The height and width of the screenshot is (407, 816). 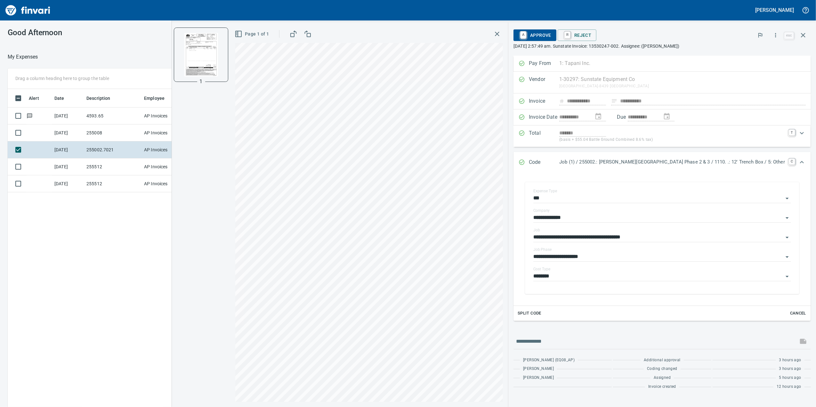 I want to click on span: Split Code, so click(x=530, y=314).